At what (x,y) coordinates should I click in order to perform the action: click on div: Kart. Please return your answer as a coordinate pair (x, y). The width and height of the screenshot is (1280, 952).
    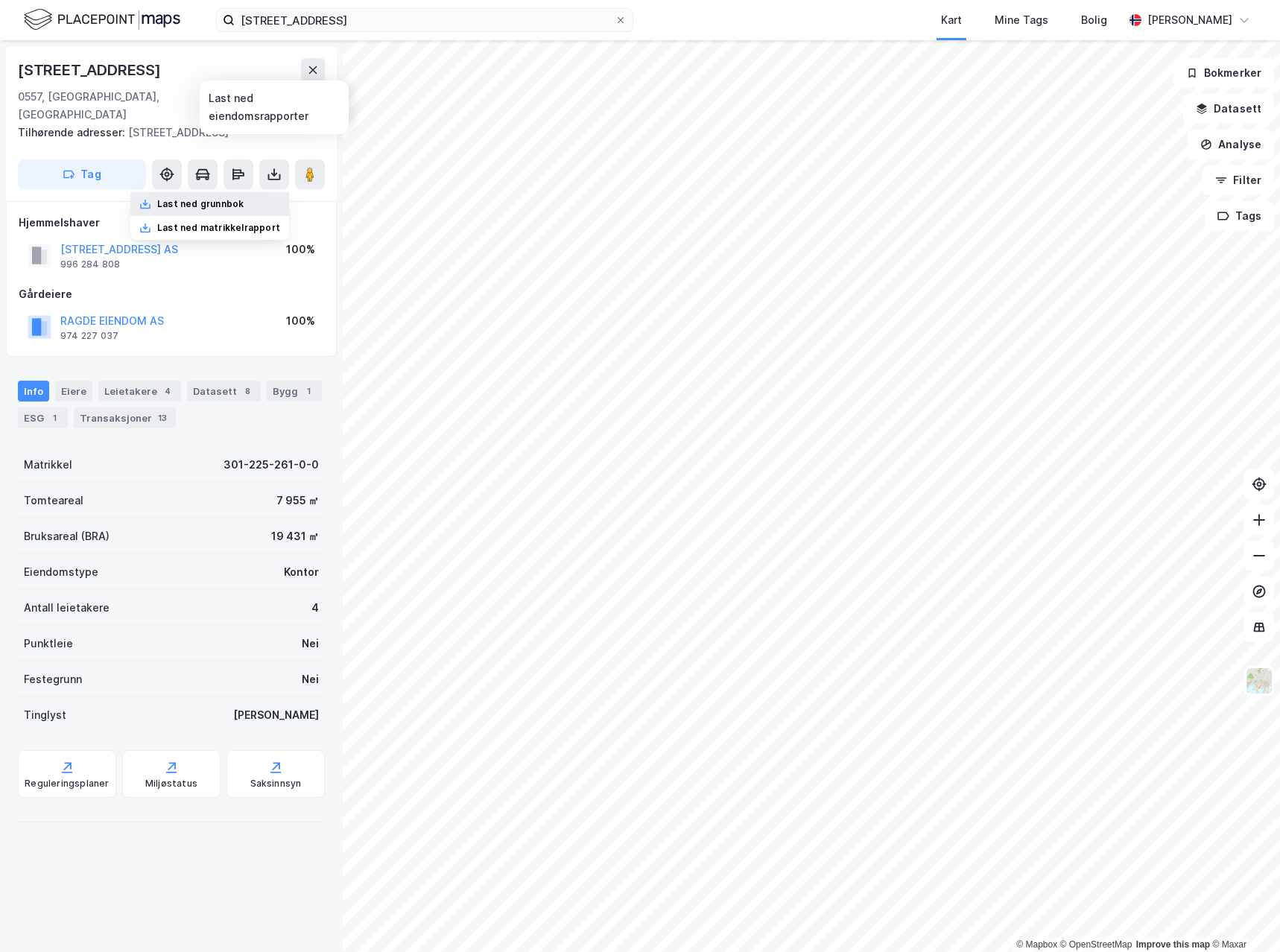
    Looking at the image, I should click on (952, 20).